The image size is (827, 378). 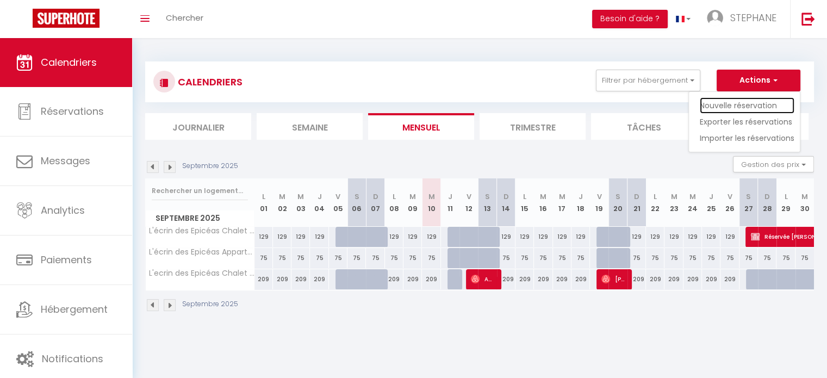 What do you see at coordinates (644, 126) in the screenshot?
I see `li: Tâches` at bounding box center [644, 126].